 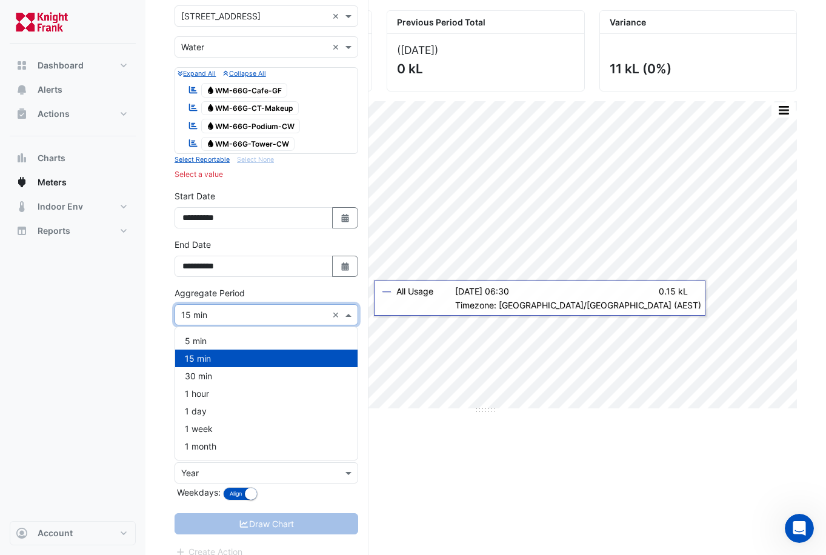 I want to click on button: Expand All, so click(x=196, y=73).